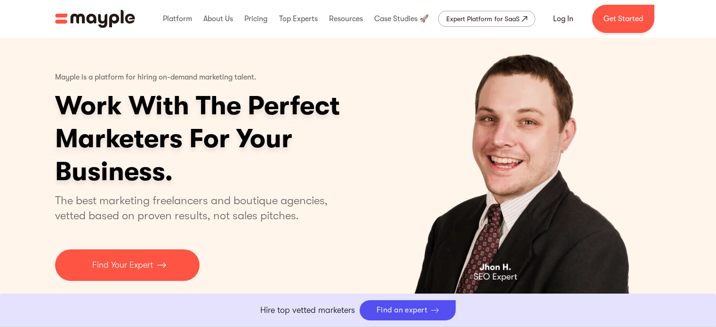 The image size is (716, 327). What do you see at coordinates (563, 19) in the screenshot?
I see `a: Log In` at bounding box center [563, 19].